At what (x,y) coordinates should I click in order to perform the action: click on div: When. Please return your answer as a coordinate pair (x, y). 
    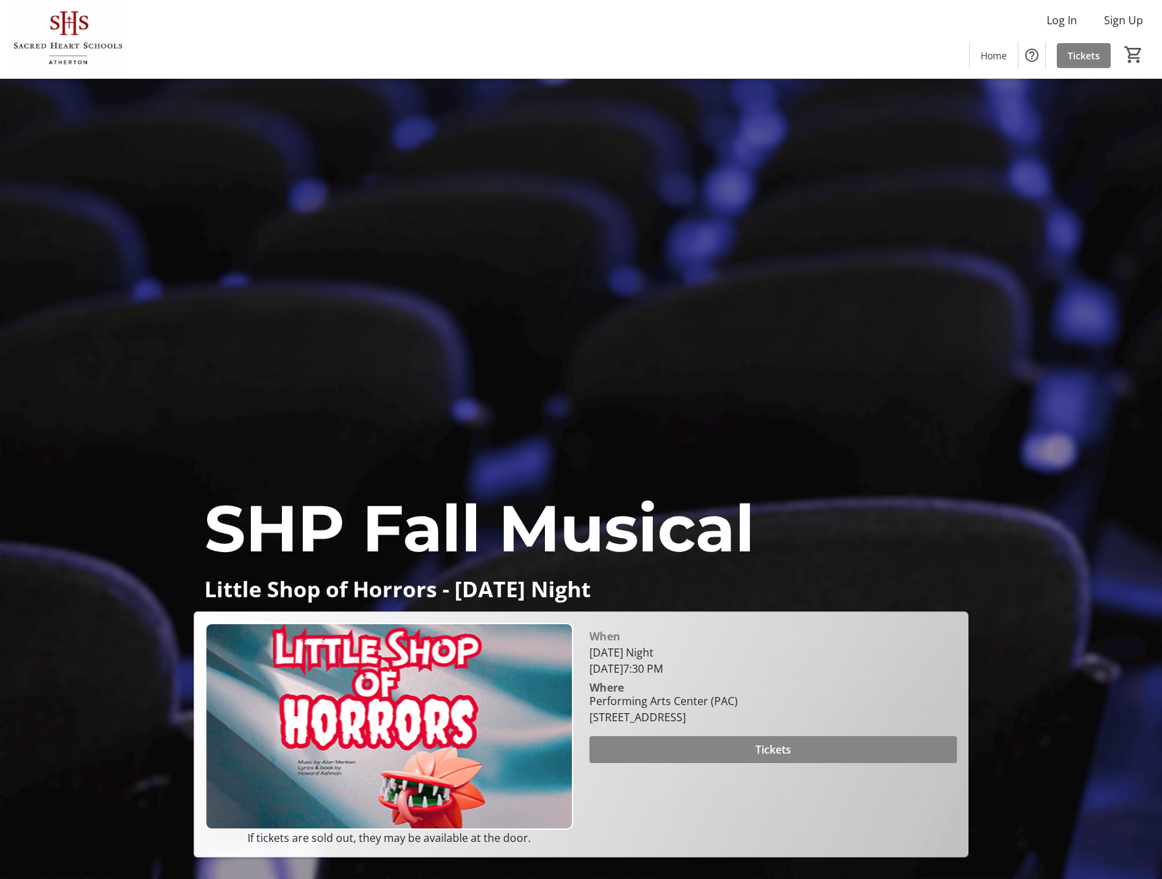
    Looking at the image, I should click on (605, 637).